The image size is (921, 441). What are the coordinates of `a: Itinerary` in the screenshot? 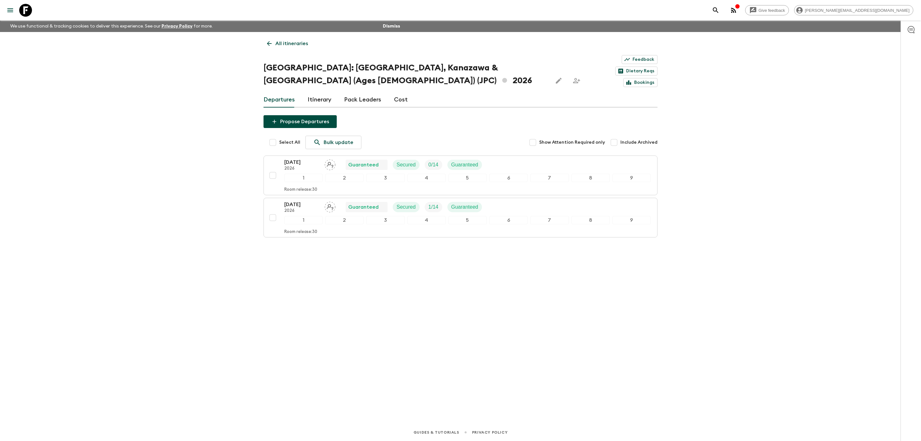 It's located at (319, 100).